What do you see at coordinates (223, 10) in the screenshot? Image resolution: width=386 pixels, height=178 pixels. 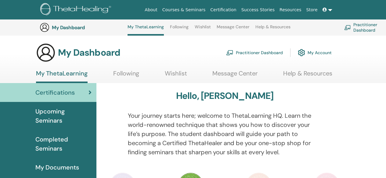 I see `a: Certification` at bounding box center [223, 10].